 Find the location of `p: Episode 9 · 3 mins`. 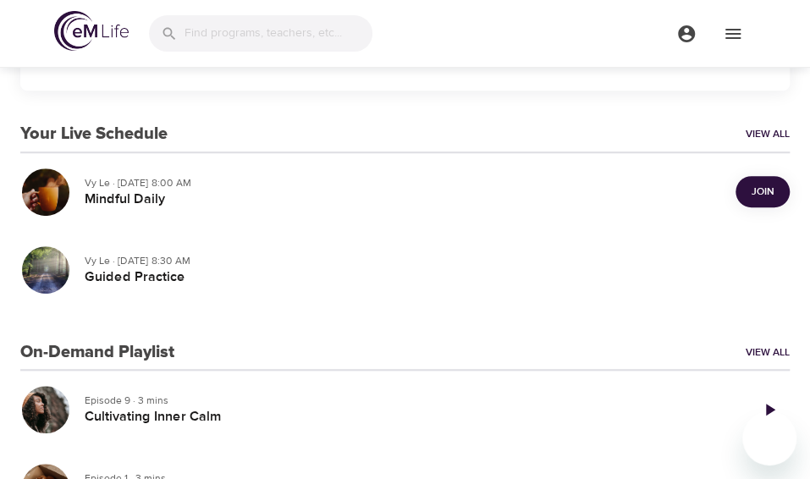

p: Episode 9 · 3 mins is located at coordinates (410, 400).